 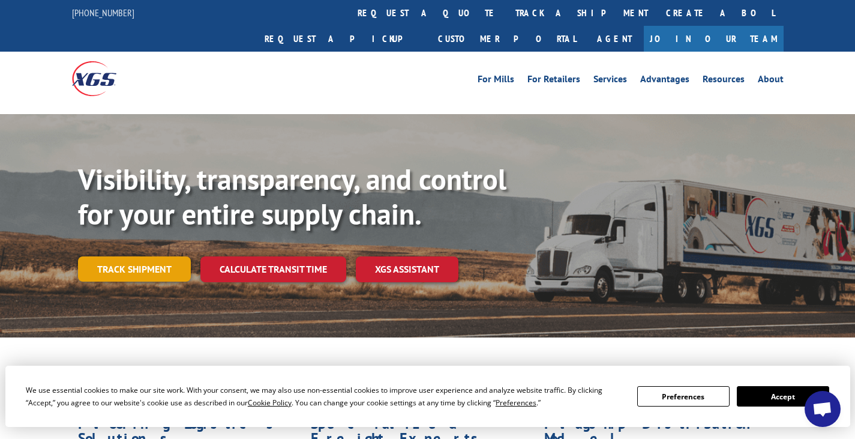 What do you see at coordinates (273, 269) in the screenshot?
I see `a: Calculate transit time` at bounding box center [273, 269].